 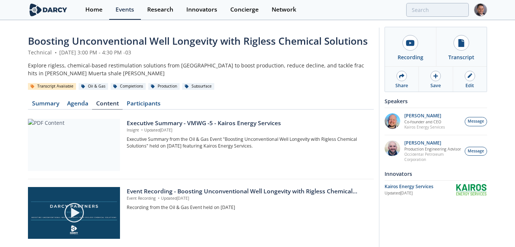 I want to click on img: Profile, so click(x=480, y=10).